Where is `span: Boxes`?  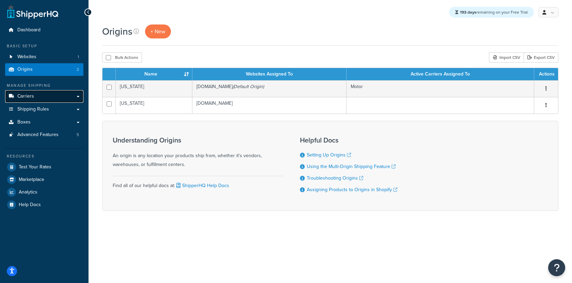 span: Boxes is located at coordinates (24, 122).